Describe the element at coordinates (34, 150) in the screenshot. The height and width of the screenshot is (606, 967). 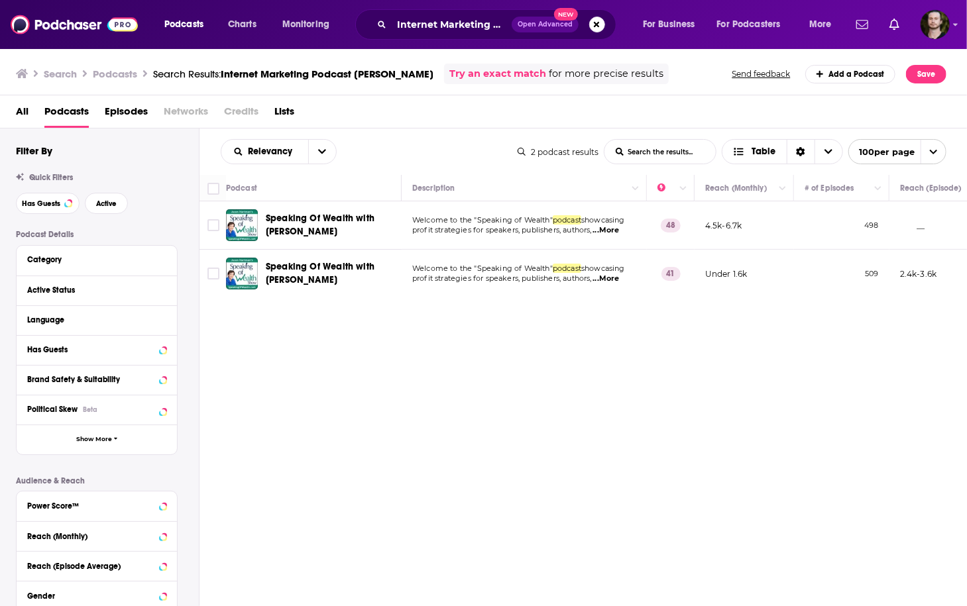
I see `h2: Filter By` at that location.